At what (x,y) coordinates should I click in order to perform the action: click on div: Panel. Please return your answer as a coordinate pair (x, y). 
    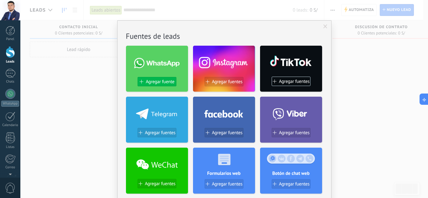
    Looking at the image, I should click on (10, 39).